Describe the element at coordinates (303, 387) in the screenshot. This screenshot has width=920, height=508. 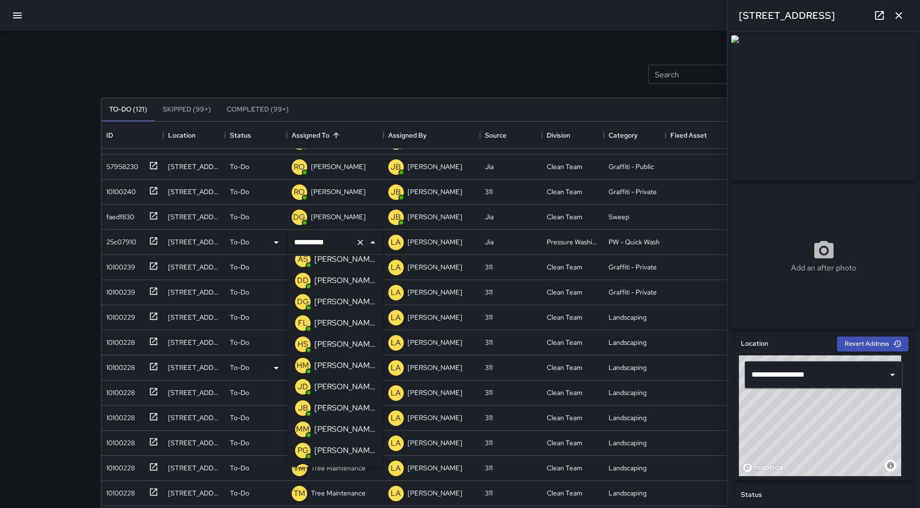
I see `p: JD` at that location.